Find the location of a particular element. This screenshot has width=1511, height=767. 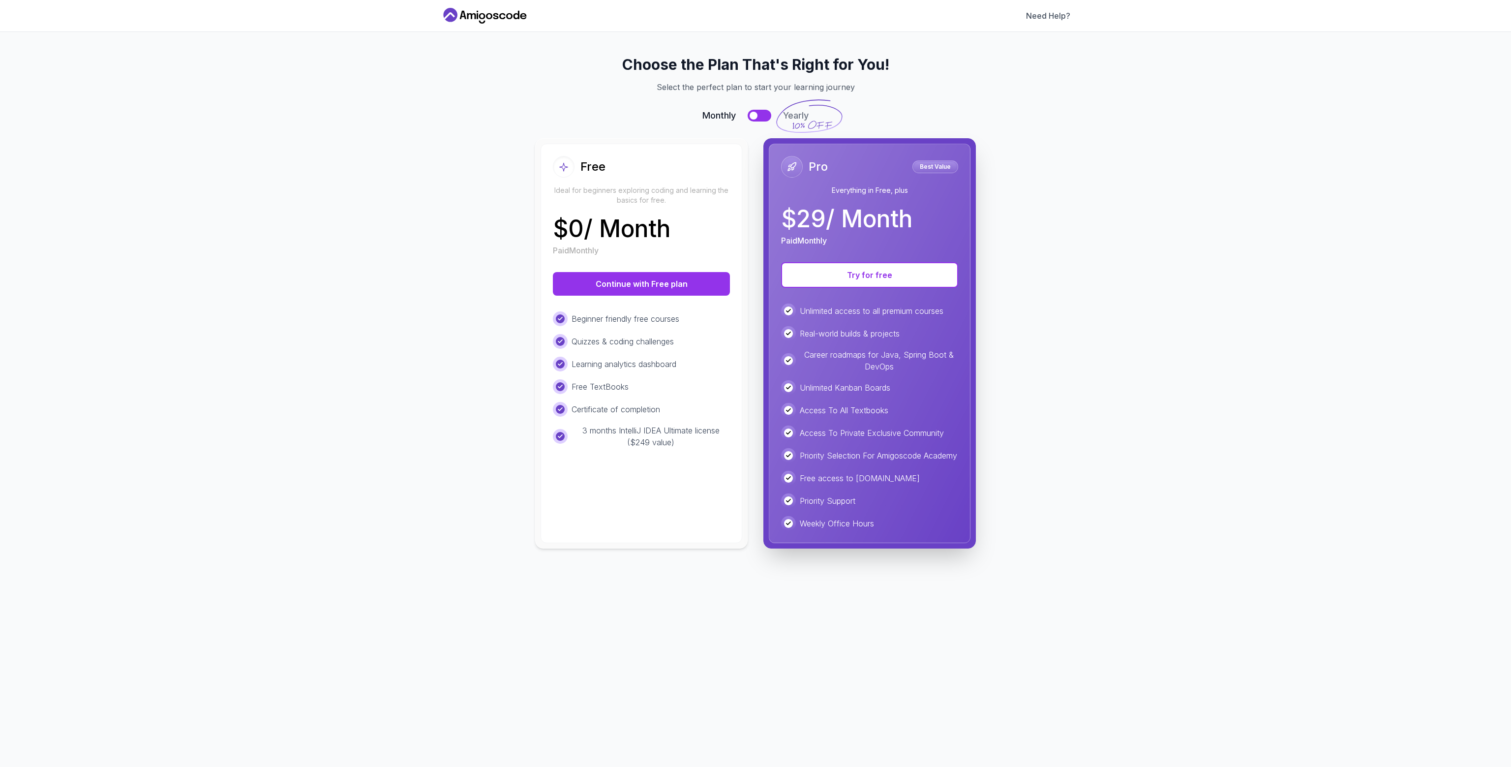

p: Beginner friendly free courses is located at coordinates (625, 319).